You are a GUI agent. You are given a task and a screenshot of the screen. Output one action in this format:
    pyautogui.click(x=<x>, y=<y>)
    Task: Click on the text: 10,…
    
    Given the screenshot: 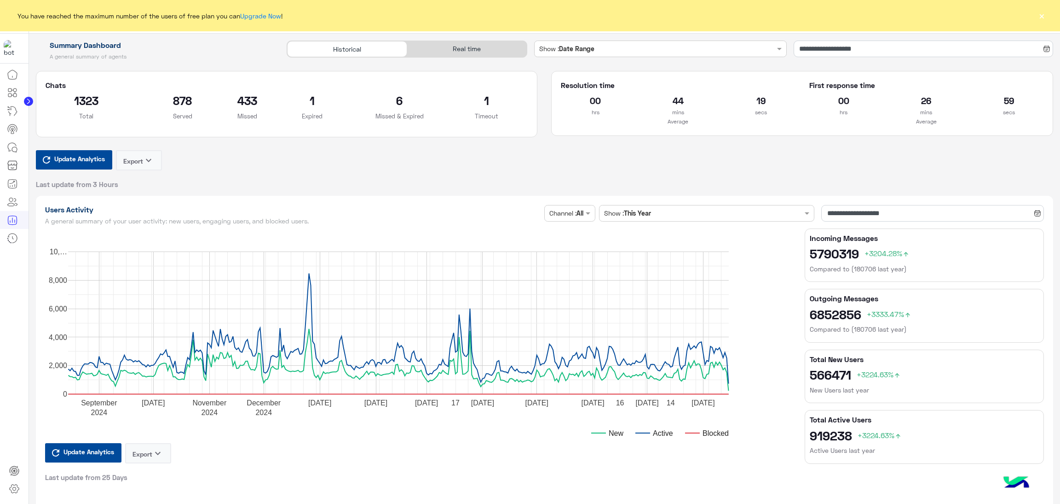 What is the action you would take?
    pyautogui.click(x=58, y=251)
    